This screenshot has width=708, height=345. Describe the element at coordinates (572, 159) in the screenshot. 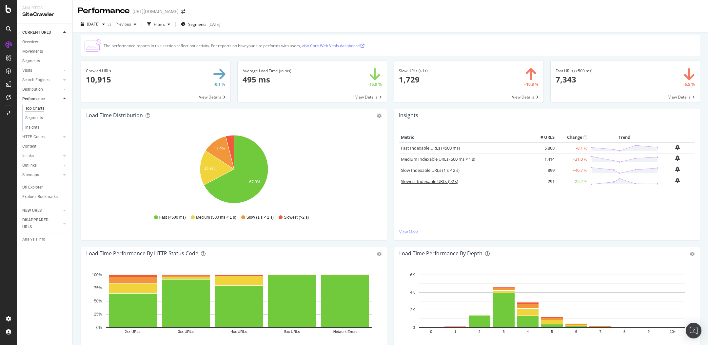

I see `td: +31.0 %` at that location.